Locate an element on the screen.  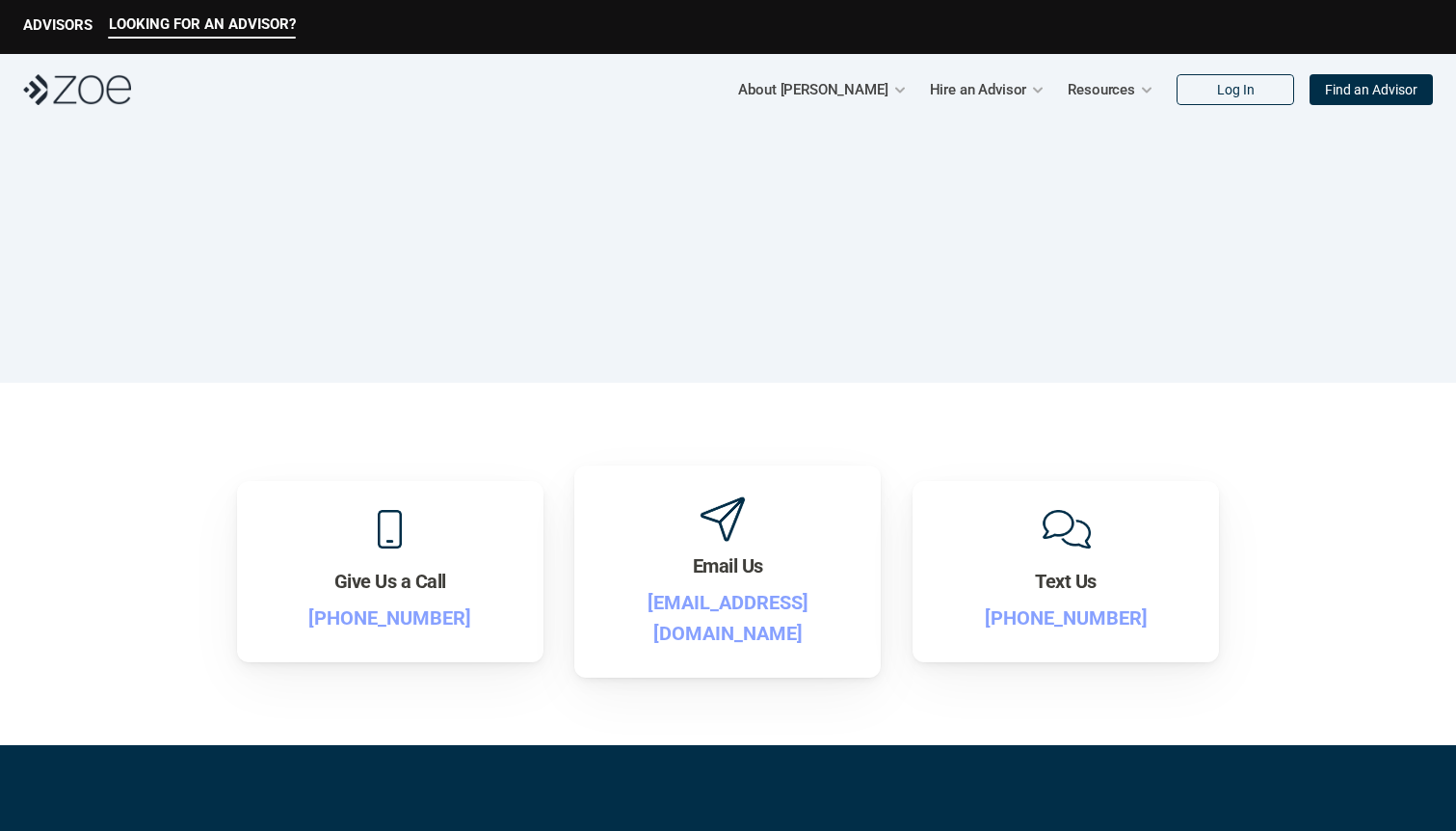
p: Hire an Advisor is located at coordinates (978, 90).